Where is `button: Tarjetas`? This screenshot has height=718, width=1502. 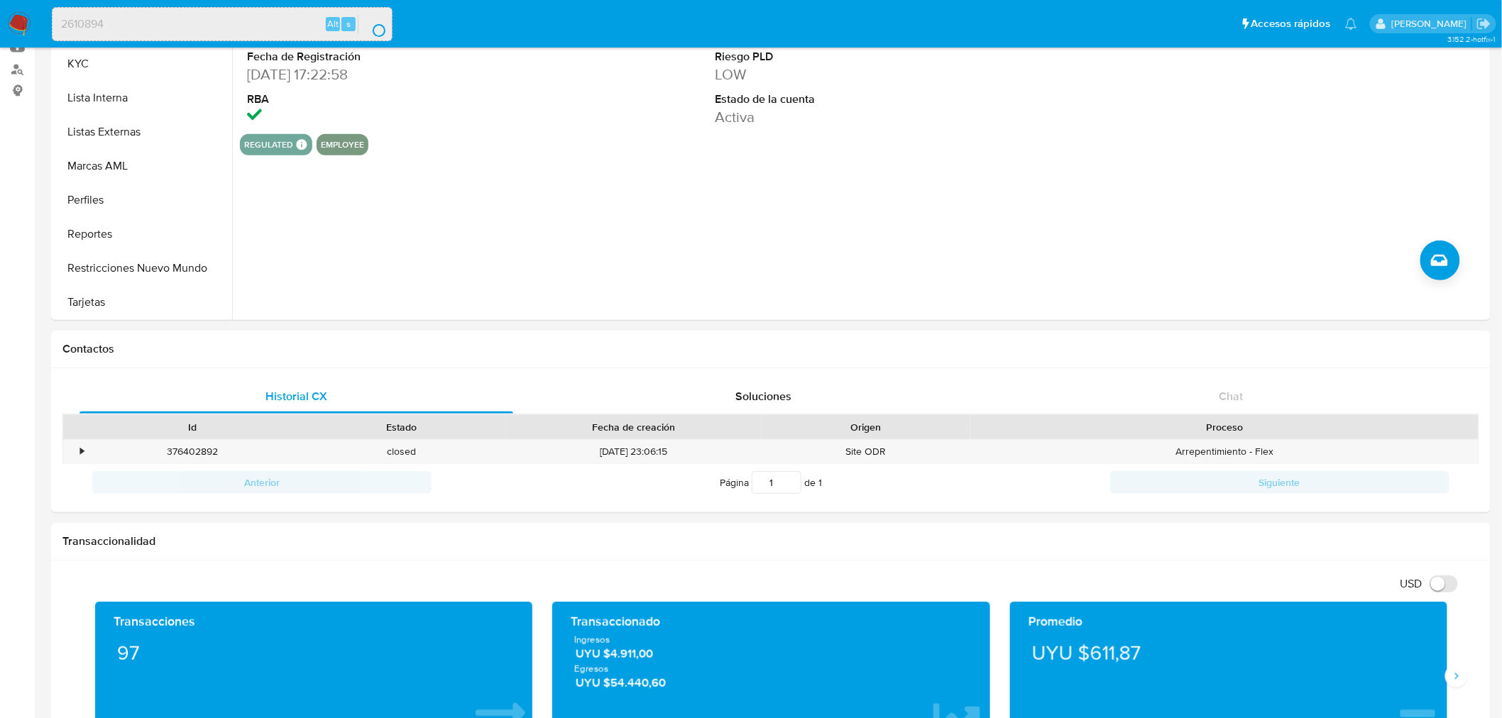
button: Tarjetas is located at coordinates (143, 302).